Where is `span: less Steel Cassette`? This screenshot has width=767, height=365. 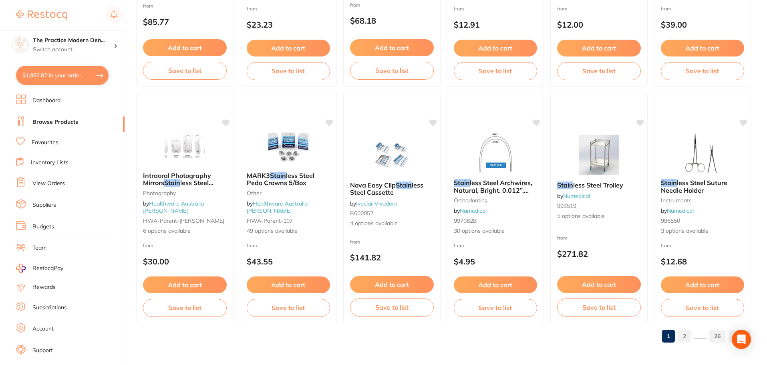
span: less Steel Cassette is located at coordinates (386, 189).